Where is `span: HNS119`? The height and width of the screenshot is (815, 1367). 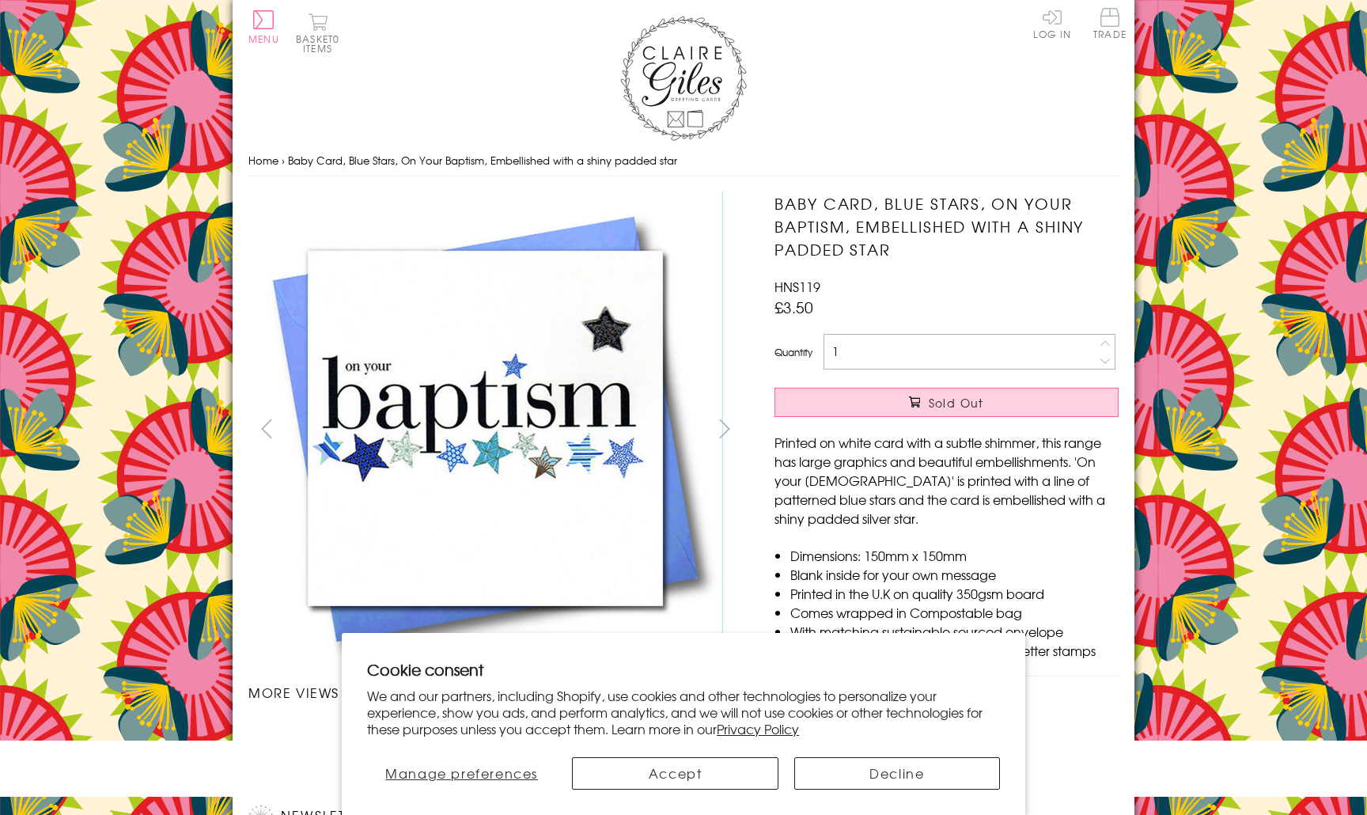 span: HNS119 is located at coordinates (797, 286).